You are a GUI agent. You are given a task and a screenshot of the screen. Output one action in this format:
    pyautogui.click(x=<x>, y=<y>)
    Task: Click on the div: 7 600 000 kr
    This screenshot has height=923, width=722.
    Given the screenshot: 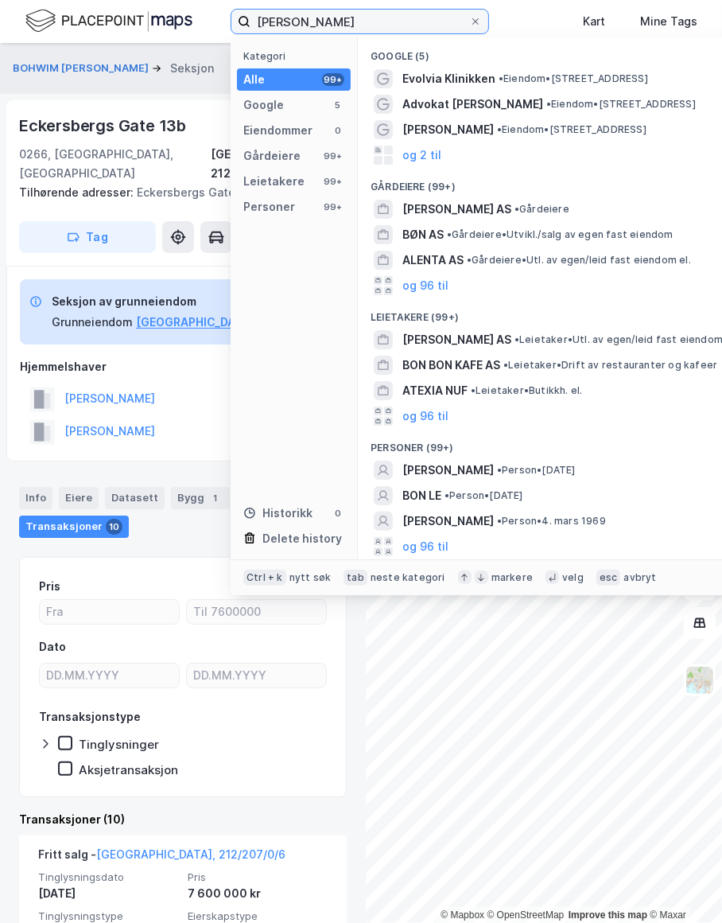 What is the action you would take?
    pyautogui.click(x=258, y=893)
    